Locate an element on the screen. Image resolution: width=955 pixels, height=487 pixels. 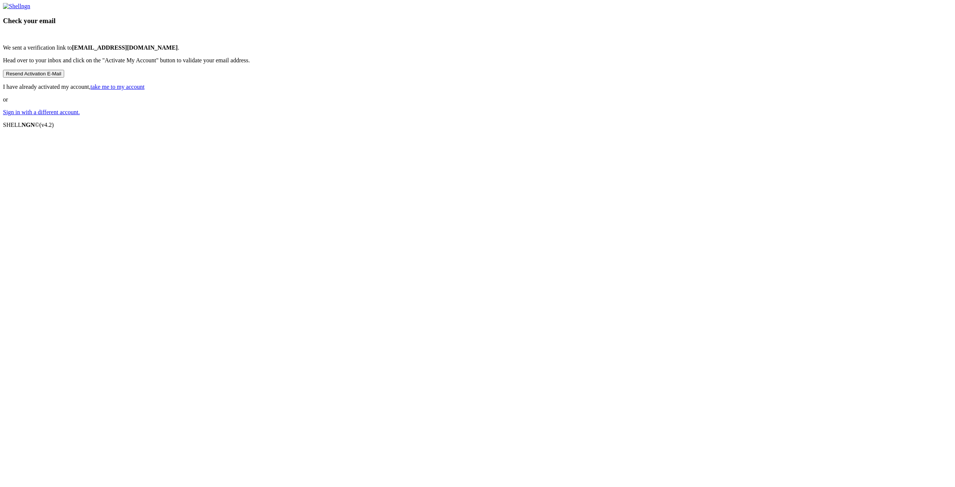
a: Sign in with a different account. is located at coordinates (41, 112).